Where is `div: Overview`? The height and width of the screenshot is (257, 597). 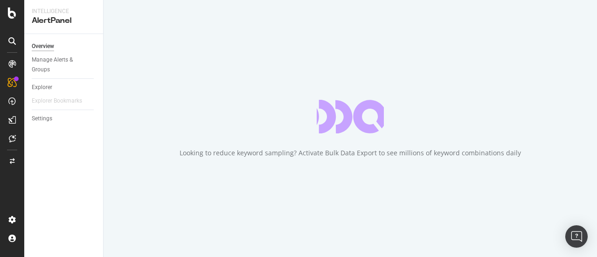 div: Overview is located at coordinates (43, 46).